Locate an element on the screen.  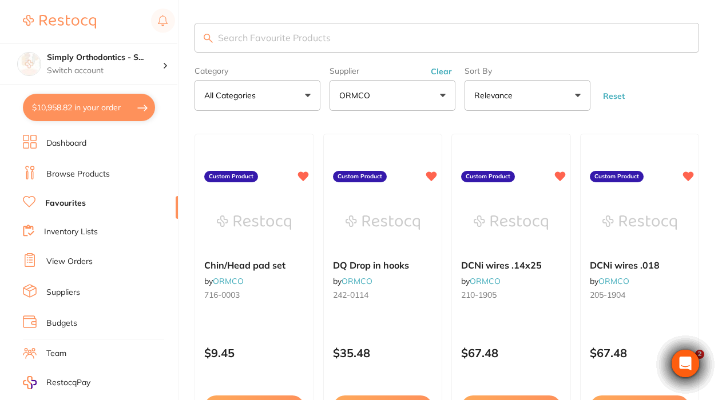
button: $10,958.82 in your order is located at coordinates (89, 108).